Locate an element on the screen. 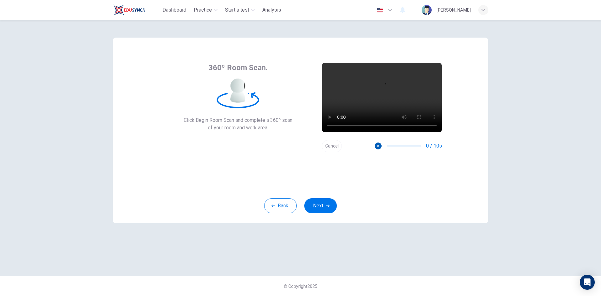 The width and height of the screenshot is (601, 296). a: Dashboard is located at coordinates (174, 10).